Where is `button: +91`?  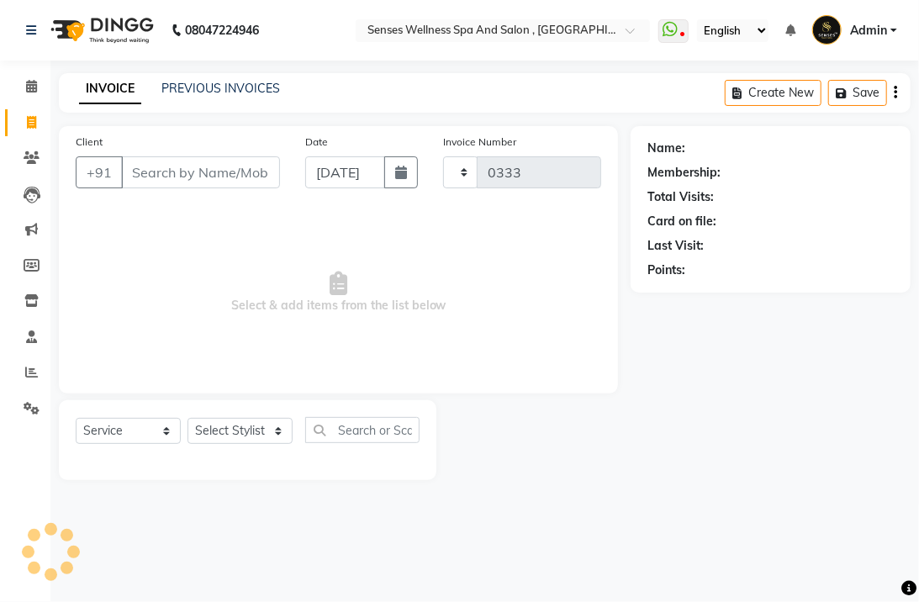
button: +91 is located at coordinates (99, 172).